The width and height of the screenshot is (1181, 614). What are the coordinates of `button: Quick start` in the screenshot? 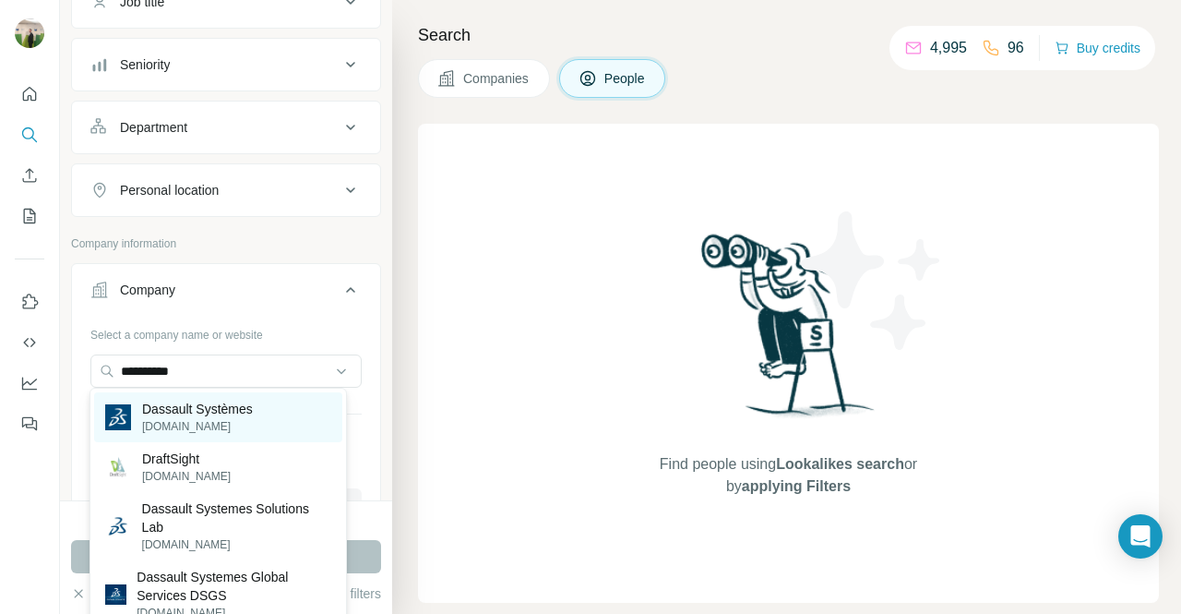 It's located at (30, 94).